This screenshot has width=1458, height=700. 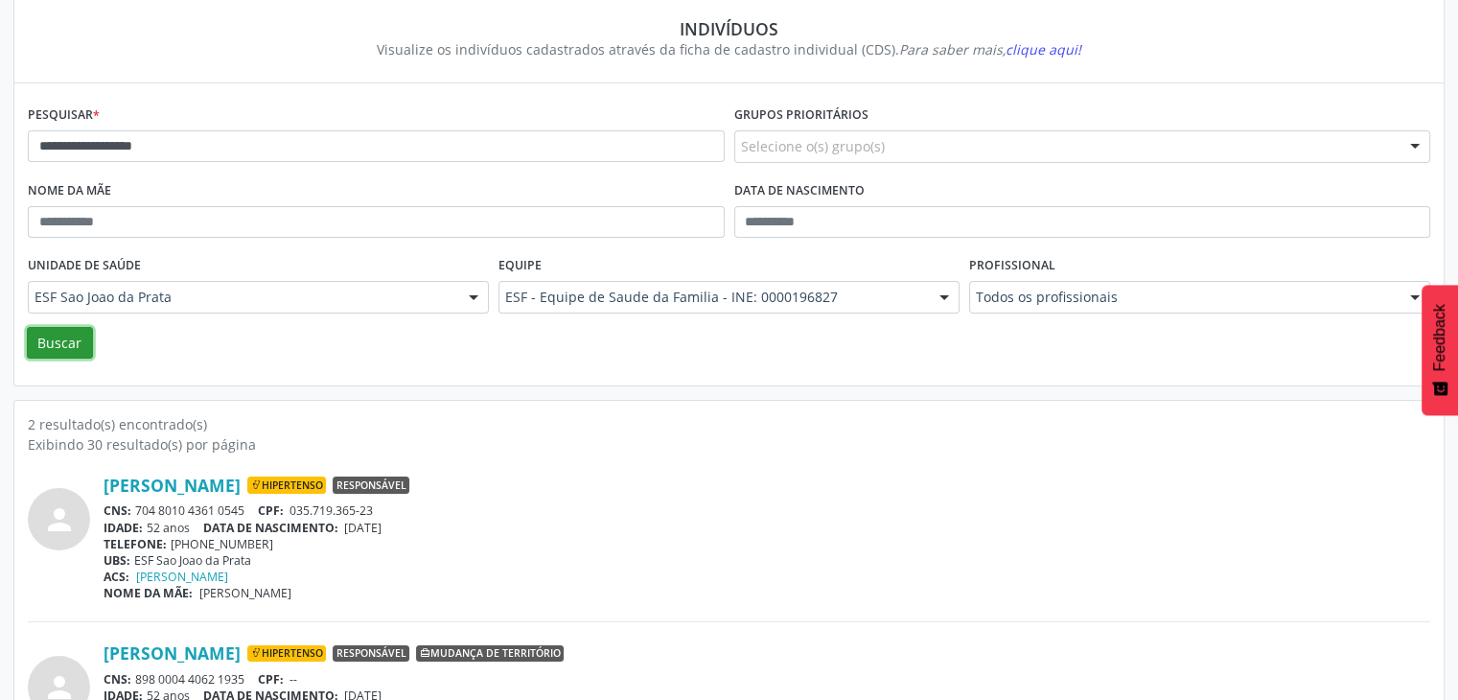 What do you see at coordinates (84, 266) in the screenshot?
I see `label: Unidade de saúde` at bounding box center [84, 266].